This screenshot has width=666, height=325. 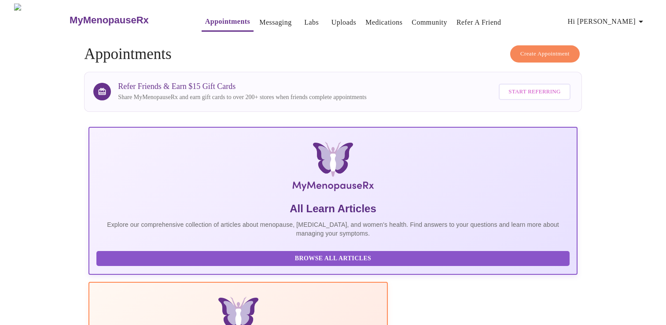 What do you see at coordinates (534, 92) in the screenshot?
I see `button: Start Referring` at bounding box center [534, 92].